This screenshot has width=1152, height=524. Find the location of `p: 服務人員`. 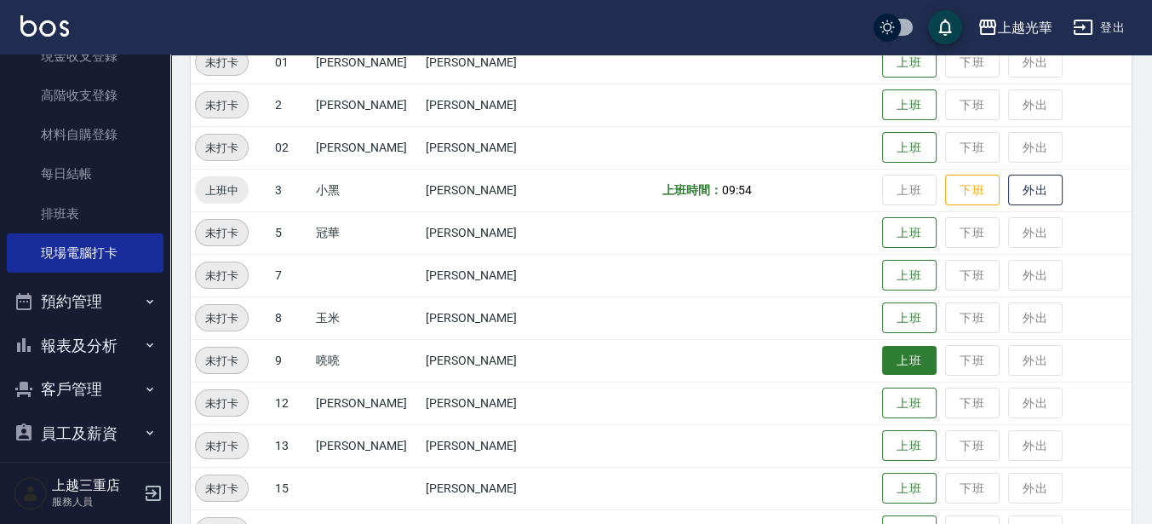

p: 服務人員 is located at coordinates (95, 502).